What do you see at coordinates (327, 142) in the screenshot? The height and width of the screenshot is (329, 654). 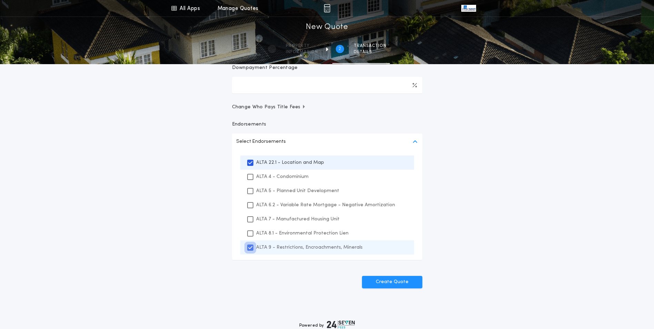 I see `button: Select Endorsements` at bounding box center [327, 142].